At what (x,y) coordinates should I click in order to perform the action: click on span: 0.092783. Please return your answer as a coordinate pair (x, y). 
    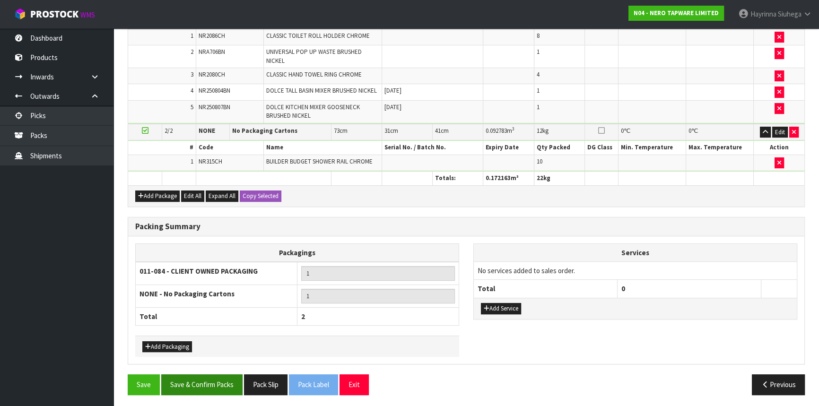
    Looking at the image, I should click on (496, 131).